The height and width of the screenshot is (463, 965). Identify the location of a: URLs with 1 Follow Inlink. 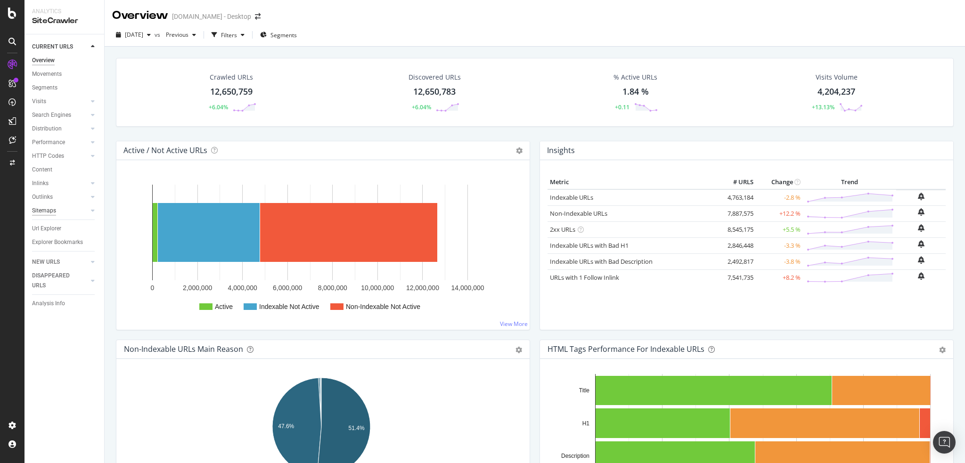
(584, 278).